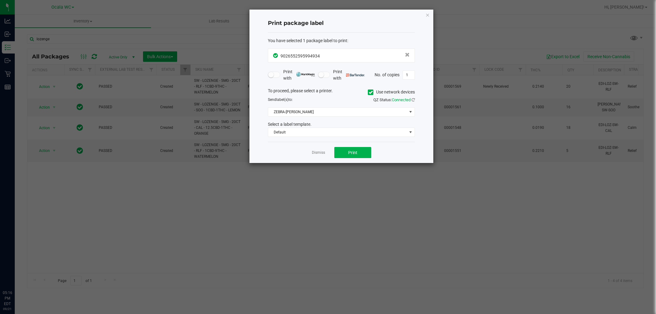  What do you see at coordinates (308, 41) in the screenshot?
I see `span: You have selected 1 package label to print` at bounding box center [308, 41].